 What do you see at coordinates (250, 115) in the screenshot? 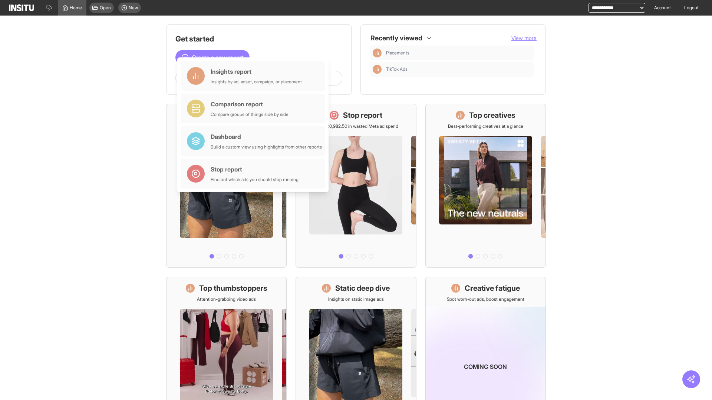
I see `div: Compare groups of things side by side` at bounding box center [250, 115].